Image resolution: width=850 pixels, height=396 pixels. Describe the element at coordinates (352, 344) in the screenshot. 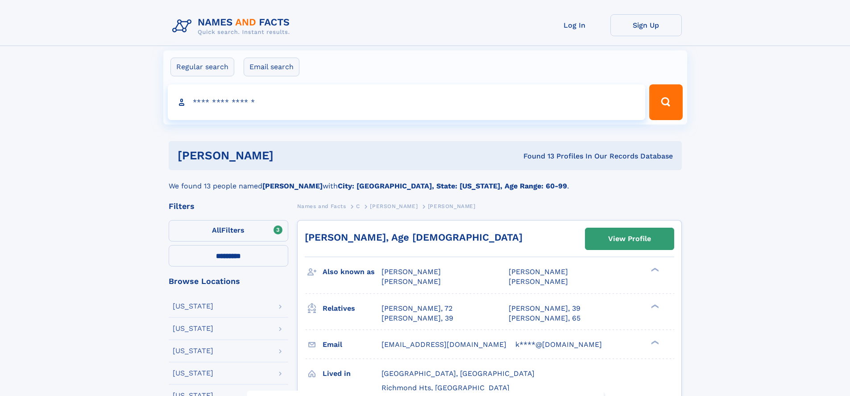

I see `h3: Email` at that location.